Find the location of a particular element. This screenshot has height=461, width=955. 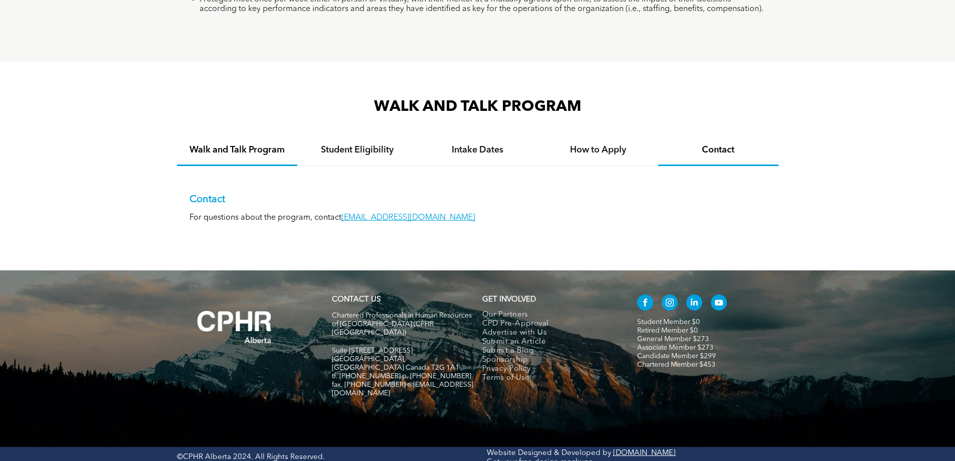

span: WALK AND TALK PROGRAM is located at coordinates (478, 107).